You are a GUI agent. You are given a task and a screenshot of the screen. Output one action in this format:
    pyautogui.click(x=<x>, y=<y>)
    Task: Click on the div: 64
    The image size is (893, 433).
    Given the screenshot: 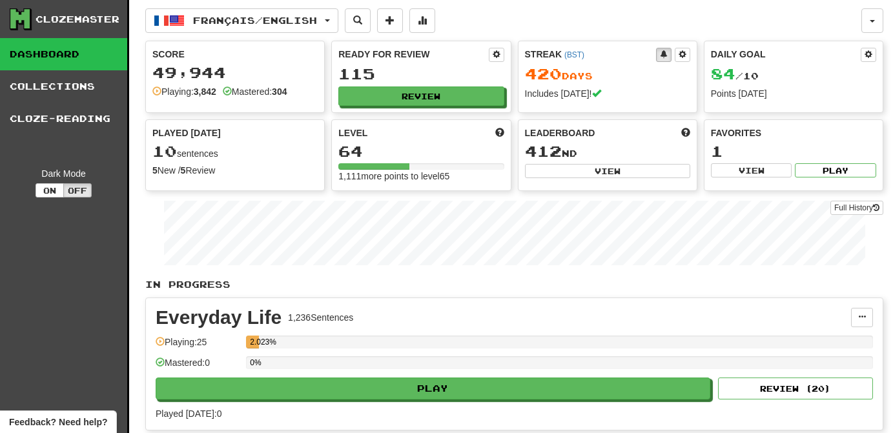 What is the action you would take?
    pyautogui.click(x=421, y=151)
    